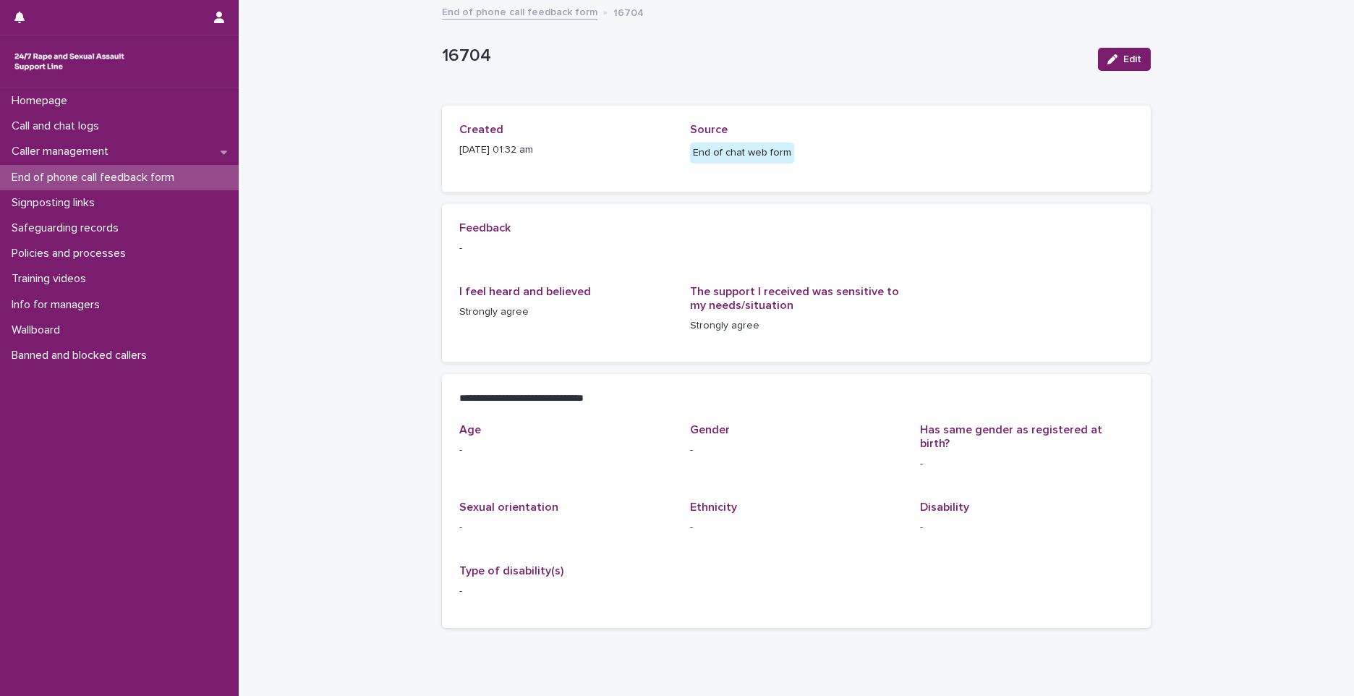  I want to click on span: Sexual orientation, so click(508, 507).